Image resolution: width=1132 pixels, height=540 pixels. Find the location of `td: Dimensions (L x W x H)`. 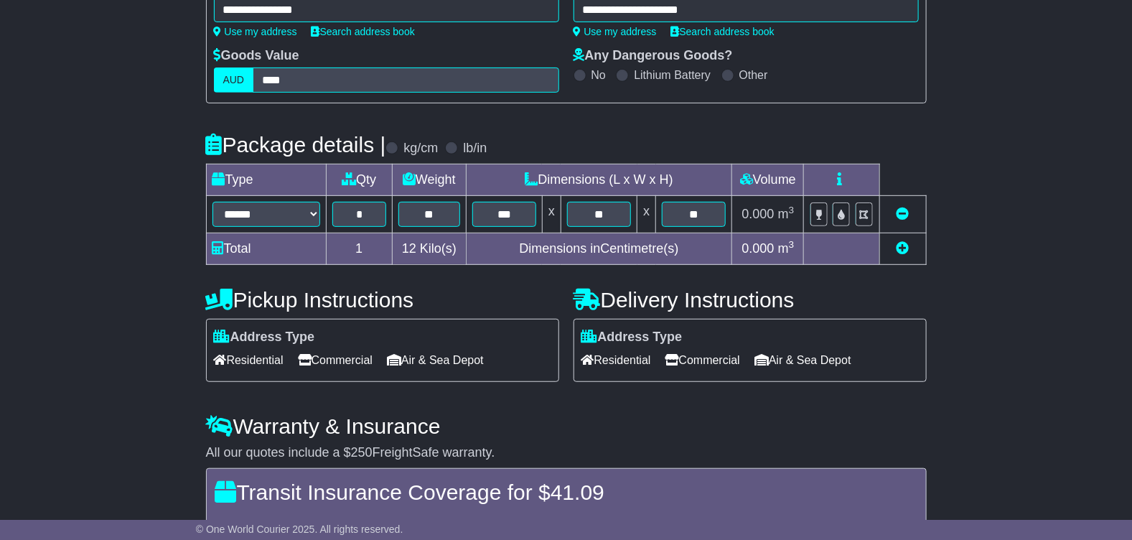

td: Dimensions (L x W x H) is located at coordinates (599, 180).